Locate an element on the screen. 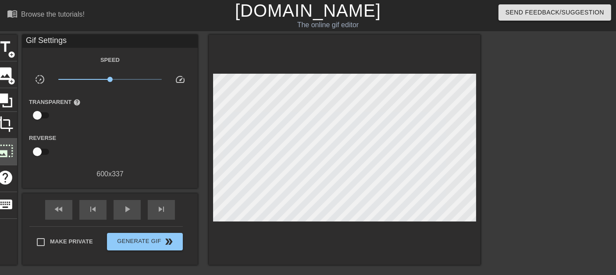  span: skip_next is located at coordinates (161, 209).